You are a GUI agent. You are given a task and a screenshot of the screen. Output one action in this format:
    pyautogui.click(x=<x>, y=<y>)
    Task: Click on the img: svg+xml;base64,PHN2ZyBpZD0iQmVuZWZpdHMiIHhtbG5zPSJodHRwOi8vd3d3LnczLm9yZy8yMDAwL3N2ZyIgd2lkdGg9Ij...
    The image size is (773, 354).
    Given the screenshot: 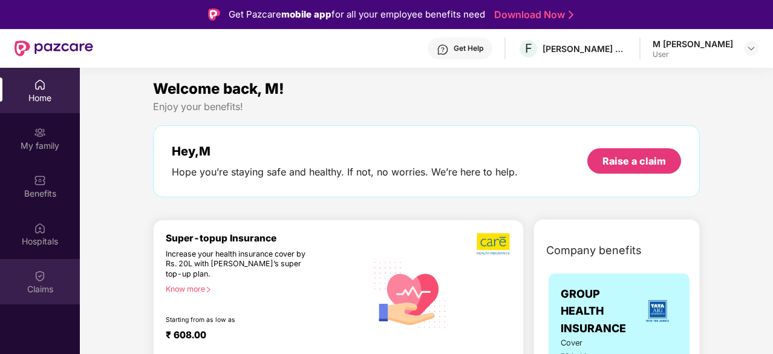 What is the action you would take?
    pyautogui.click(x=40, y=180)
    